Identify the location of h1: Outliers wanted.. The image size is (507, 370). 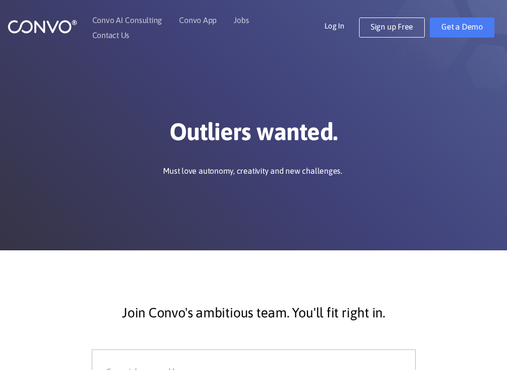
(253, 135).